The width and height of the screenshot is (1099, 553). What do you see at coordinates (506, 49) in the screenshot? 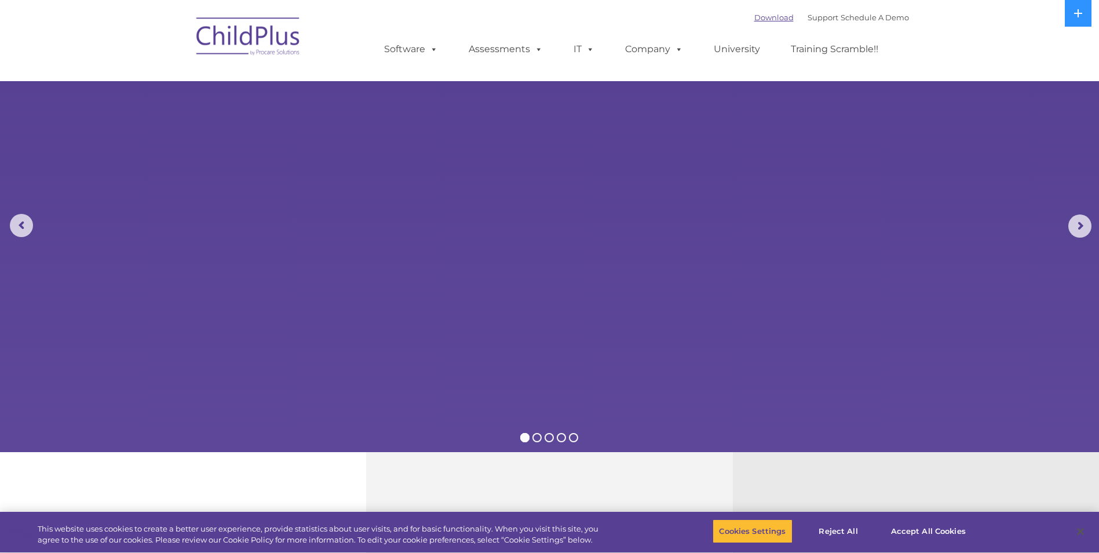
I see `a: Assessments` at bounding box center [506, 49].